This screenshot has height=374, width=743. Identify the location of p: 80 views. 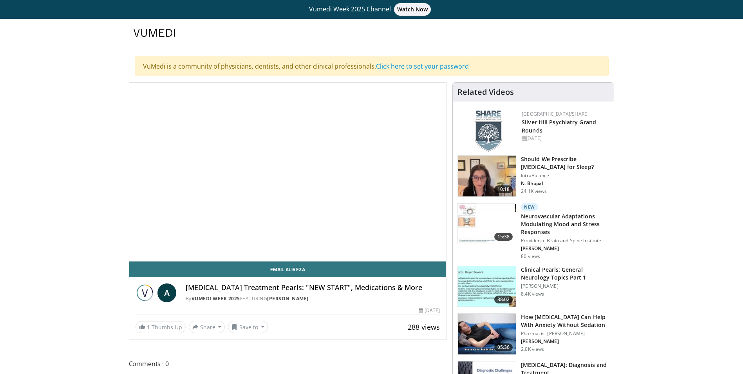
(531, 256).